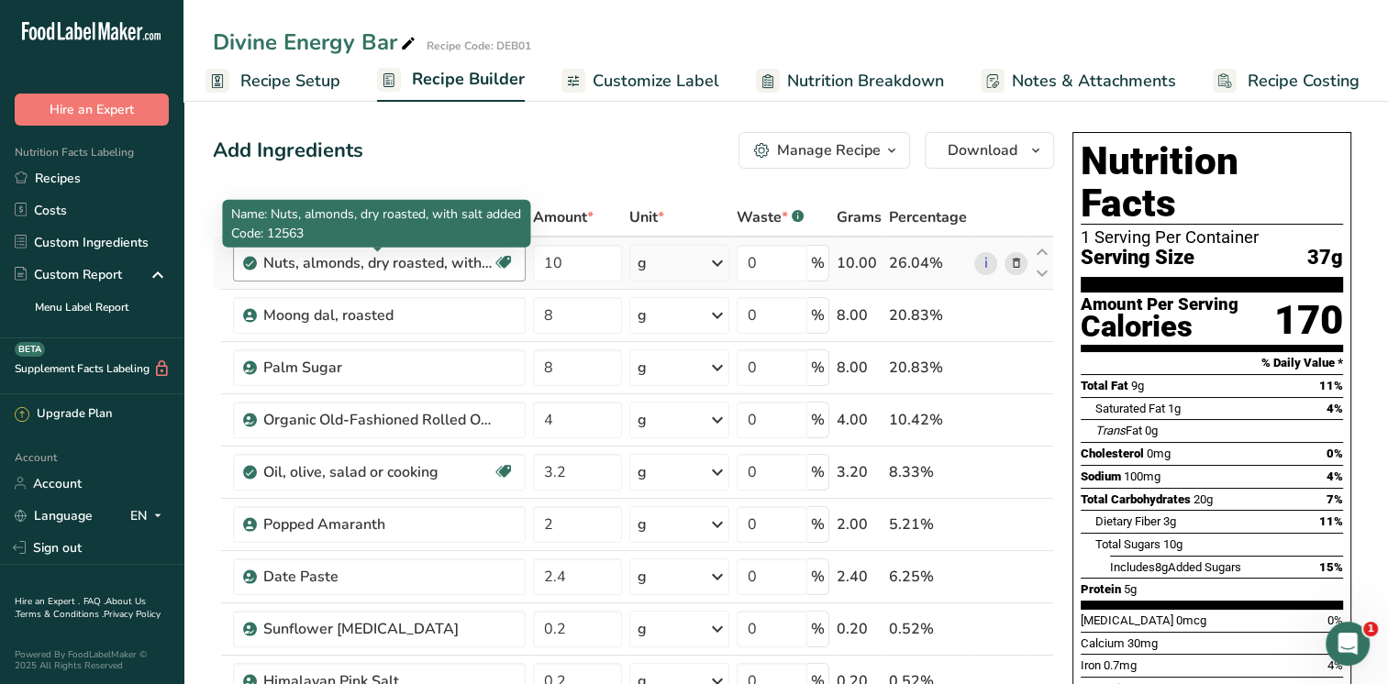  Describe the element at coordinates (1091, 665) in the screenshot. I see `span: Iron` at that location.